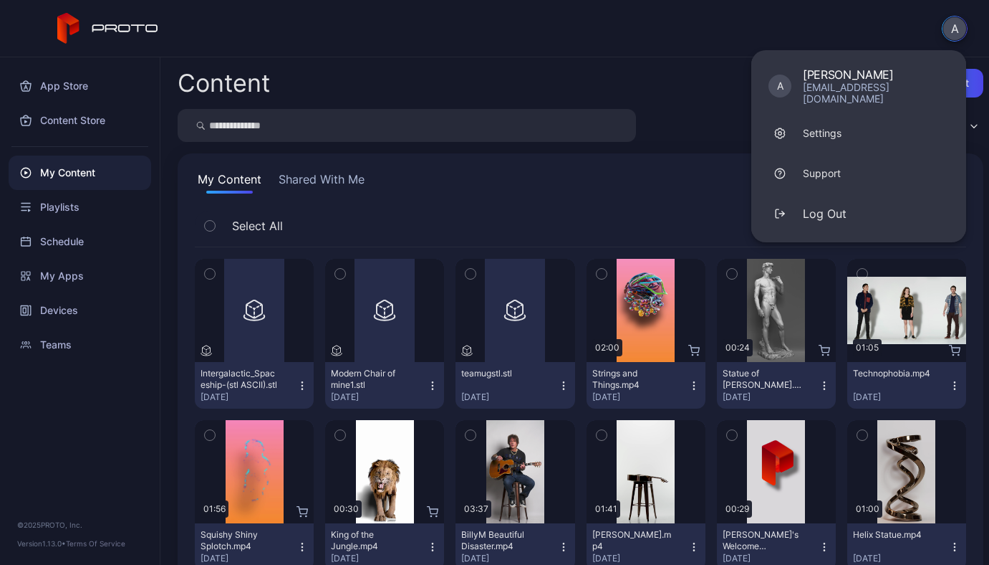  What do you see at coordinates (80, 310) in the screenshot?
I see `a: Devices` at bounding box center [80, 310].